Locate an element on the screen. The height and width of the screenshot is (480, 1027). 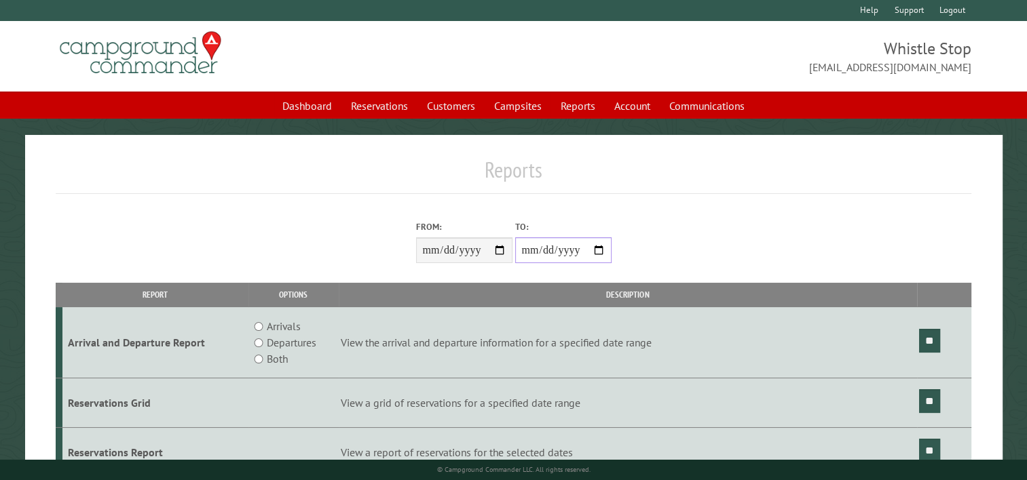
label: Arrivals is located at coordinates (284, 326).